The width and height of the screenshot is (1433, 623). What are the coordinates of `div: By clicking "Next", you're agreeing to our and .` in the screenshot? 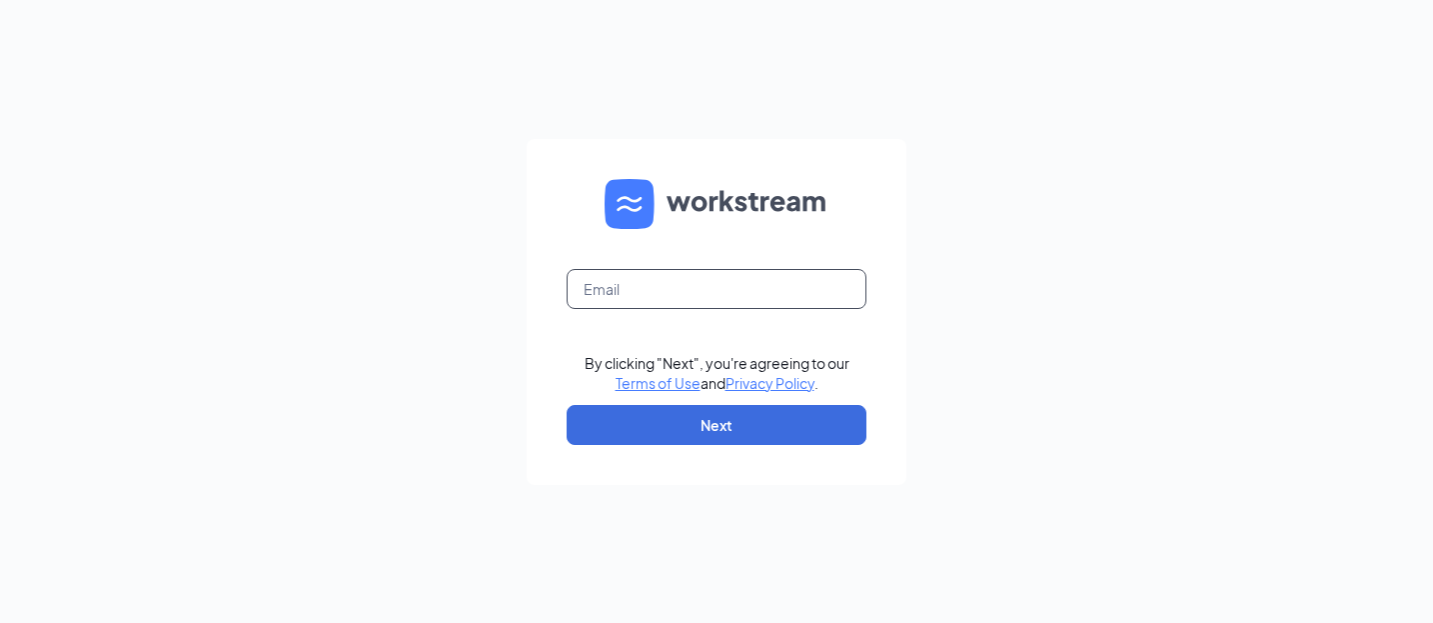 It's located at (717, 373).